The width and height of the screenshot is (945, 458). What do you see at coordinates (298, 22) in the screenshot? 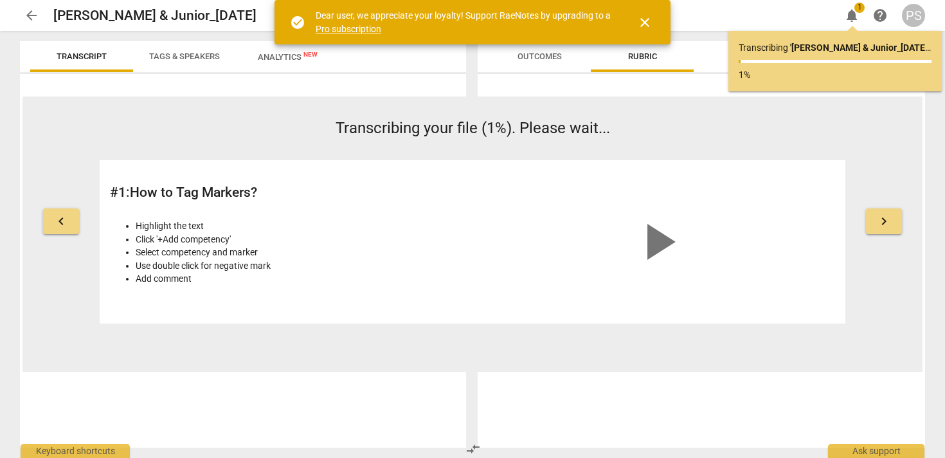
I see `span: check_circle` at bounding box center [298, 22].